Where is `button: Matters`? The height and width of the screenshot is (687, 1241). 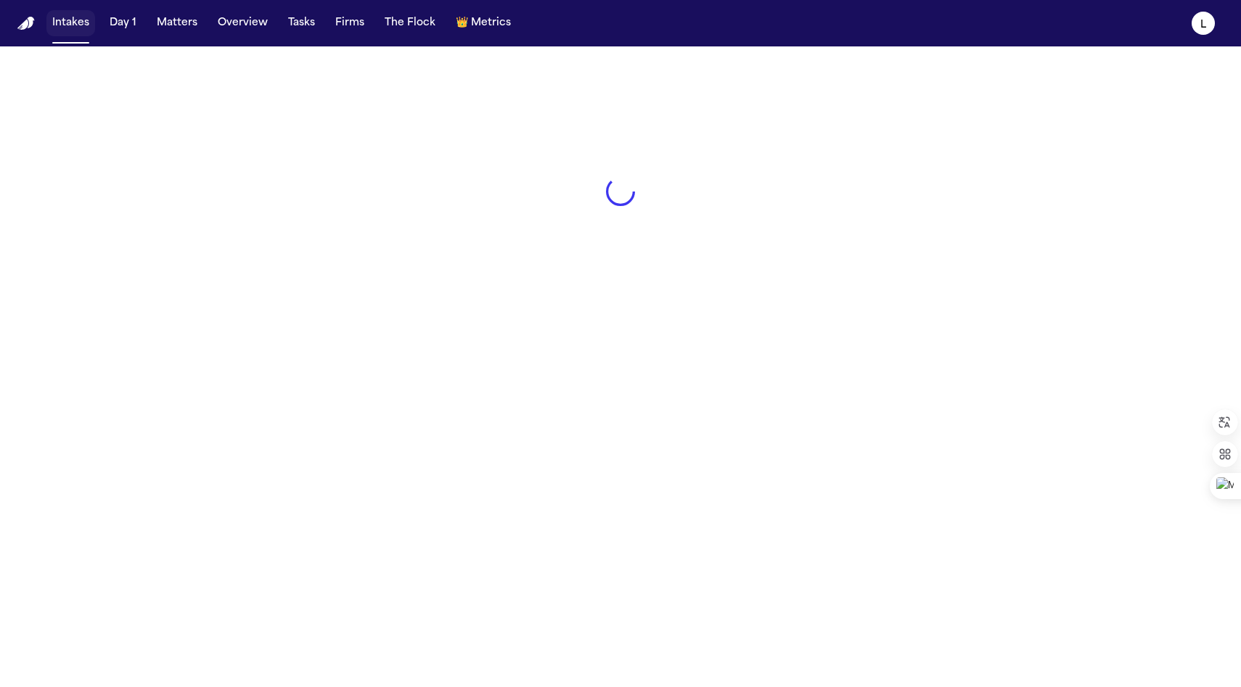 button: Matters is located at coordinates (177, 23).